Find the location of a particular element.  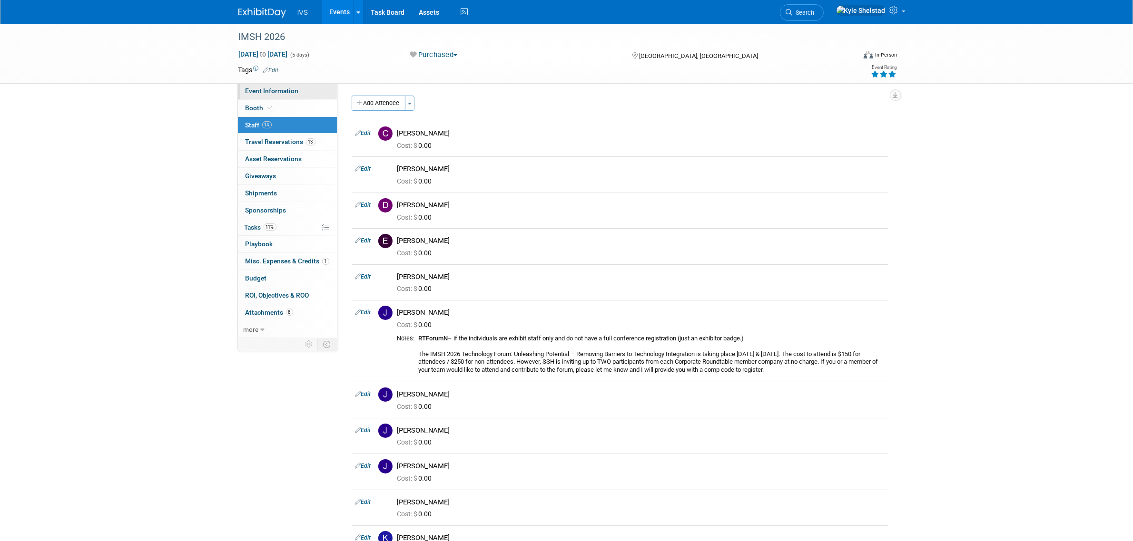

span: Sponsorships is located at coordinates (266, 210).